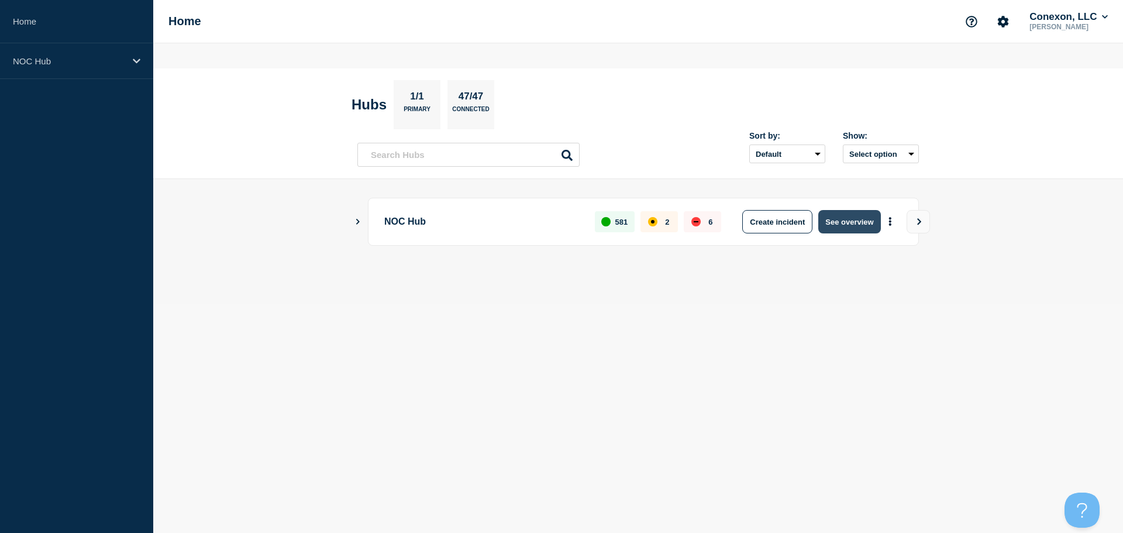 The width and height of the screenshot is (1123, 533). I want to click on select: Sort by, so click(787, 154).